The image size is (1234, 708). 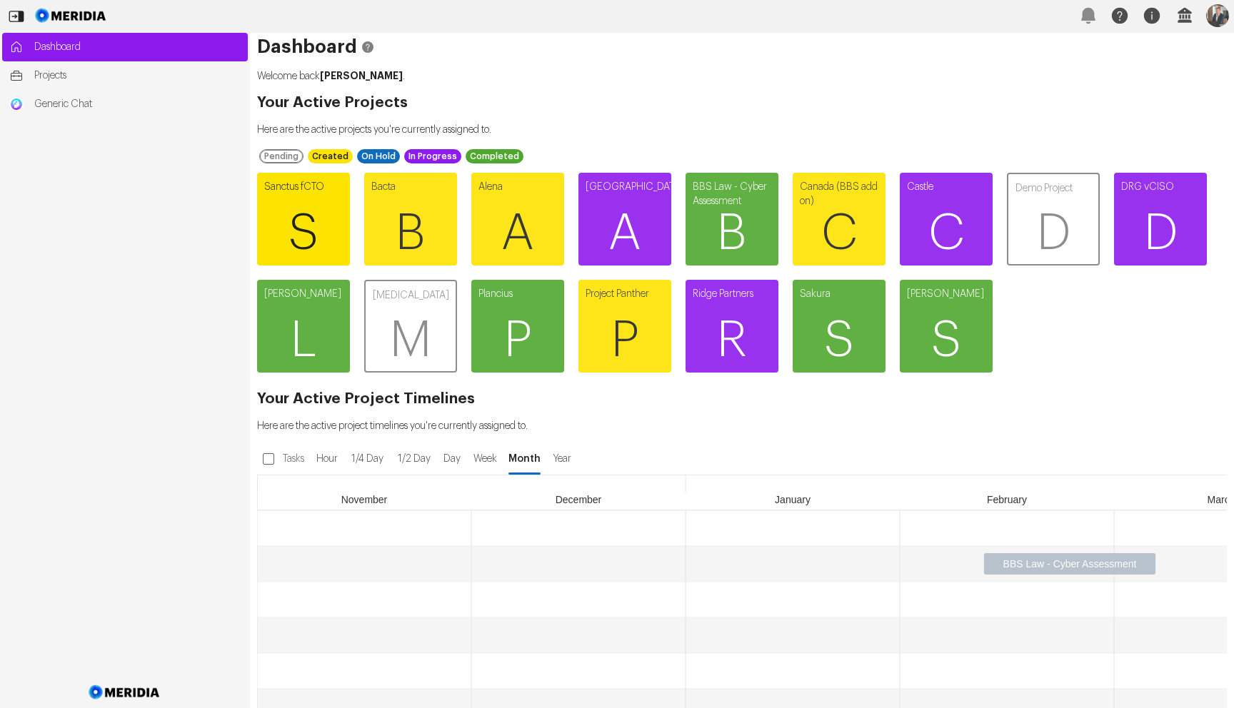 I want to click on a: BBS Law - Cyber AssessmentB, so click(x=732, y=219).